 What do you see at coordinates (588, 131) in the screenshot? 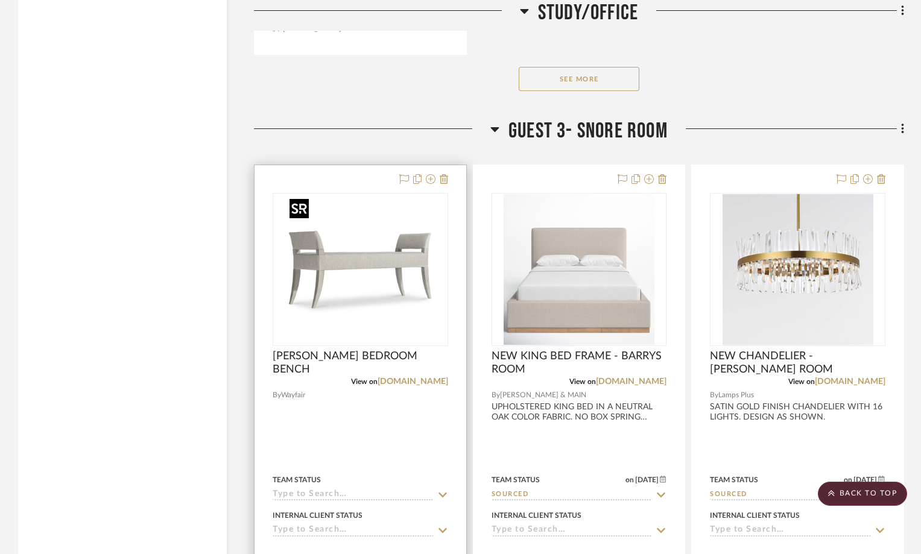
I see `span: GUEST 3- SNORE ROOM` at bounding box center [588, 131].